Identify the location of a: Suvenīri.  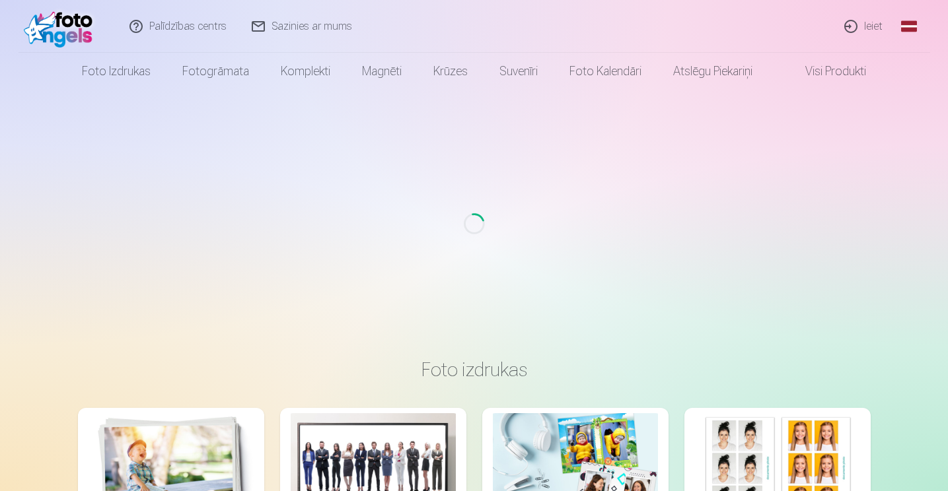
(519, 71).